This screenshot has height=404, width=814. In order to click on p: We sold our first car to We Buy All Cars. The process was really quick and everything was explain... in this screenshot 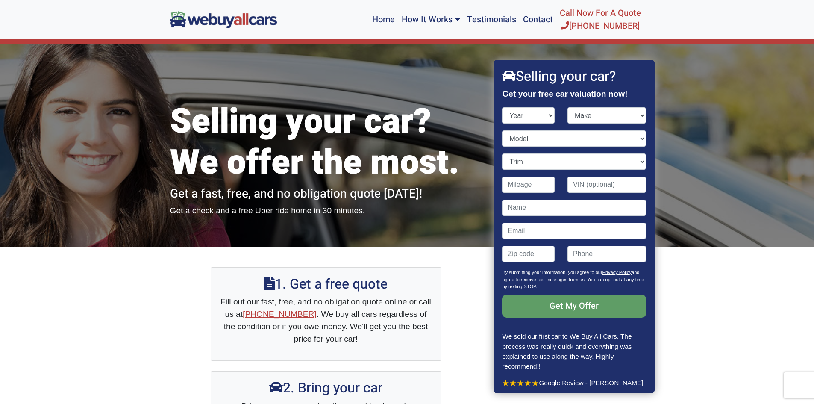, I will do `click(574, 351)`.